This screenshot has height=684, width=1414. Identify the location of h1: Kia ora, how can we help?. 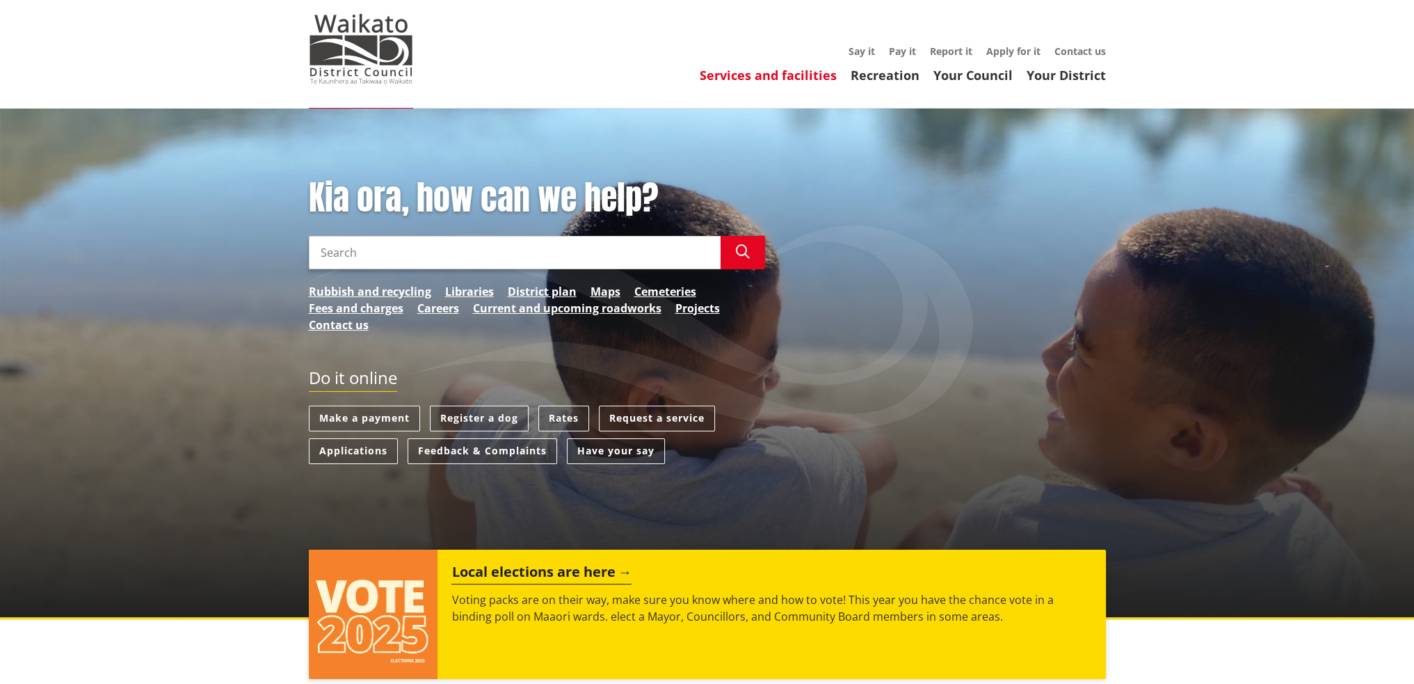
(537, 198).